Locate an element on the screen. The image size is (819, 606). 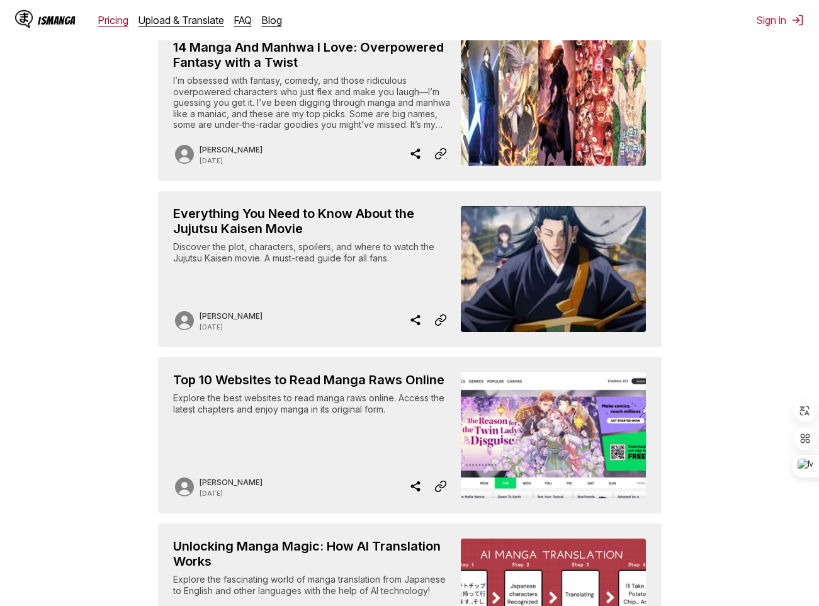
div: IsManga is located at coordinates (57, 20).